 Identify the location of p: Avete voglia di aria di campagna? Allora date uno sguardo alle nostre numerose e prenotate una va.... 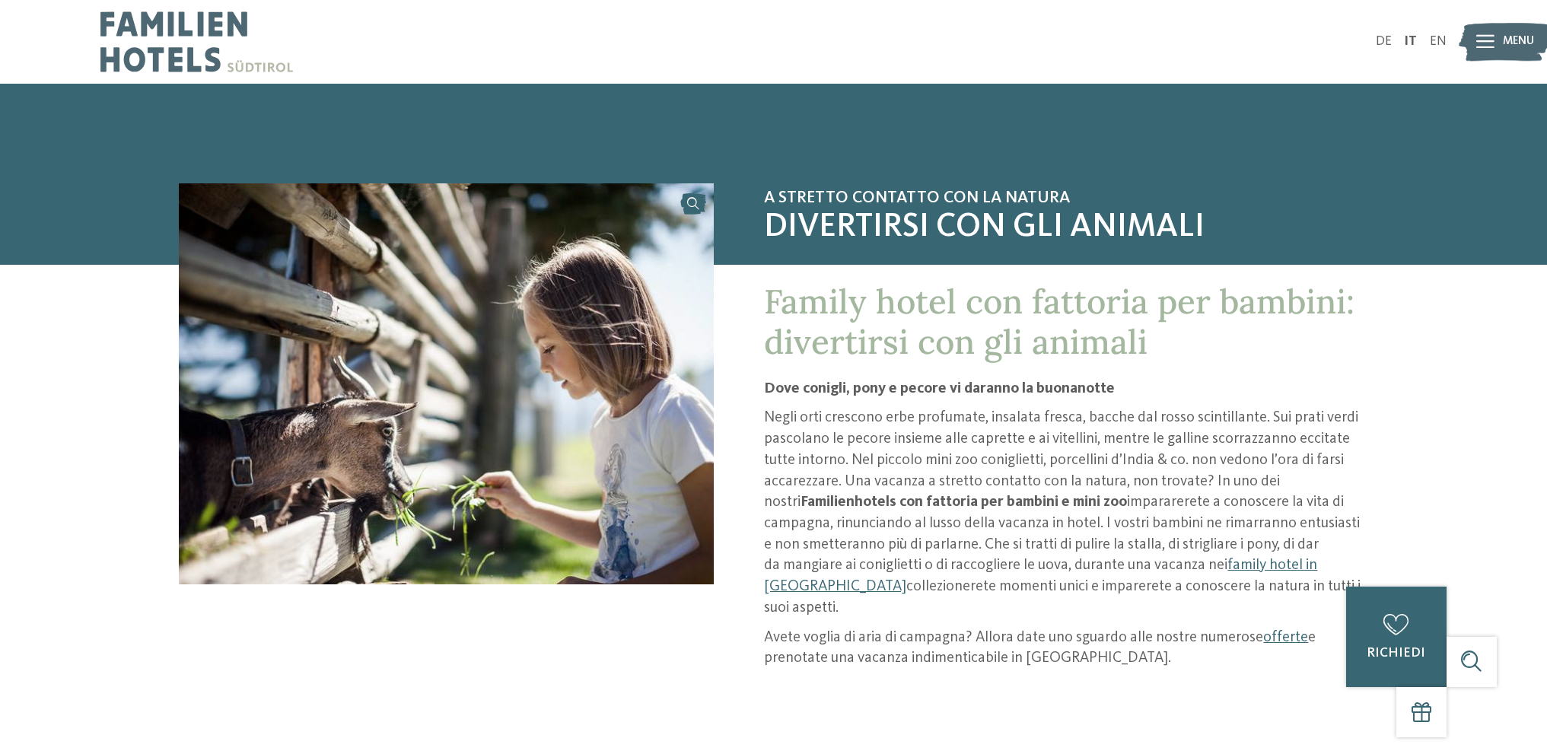
(1066, 648).